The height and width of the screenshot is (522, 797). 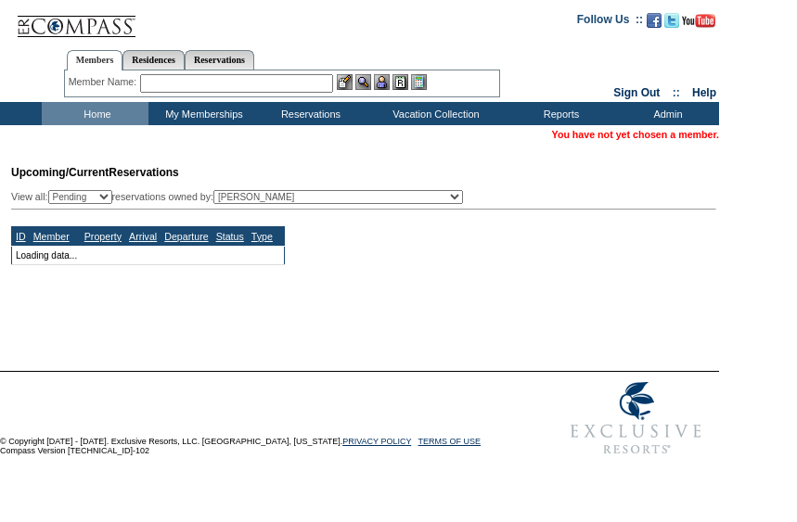 I want to click on a: Become our fan on Facebook, so click(x=654, y=24).